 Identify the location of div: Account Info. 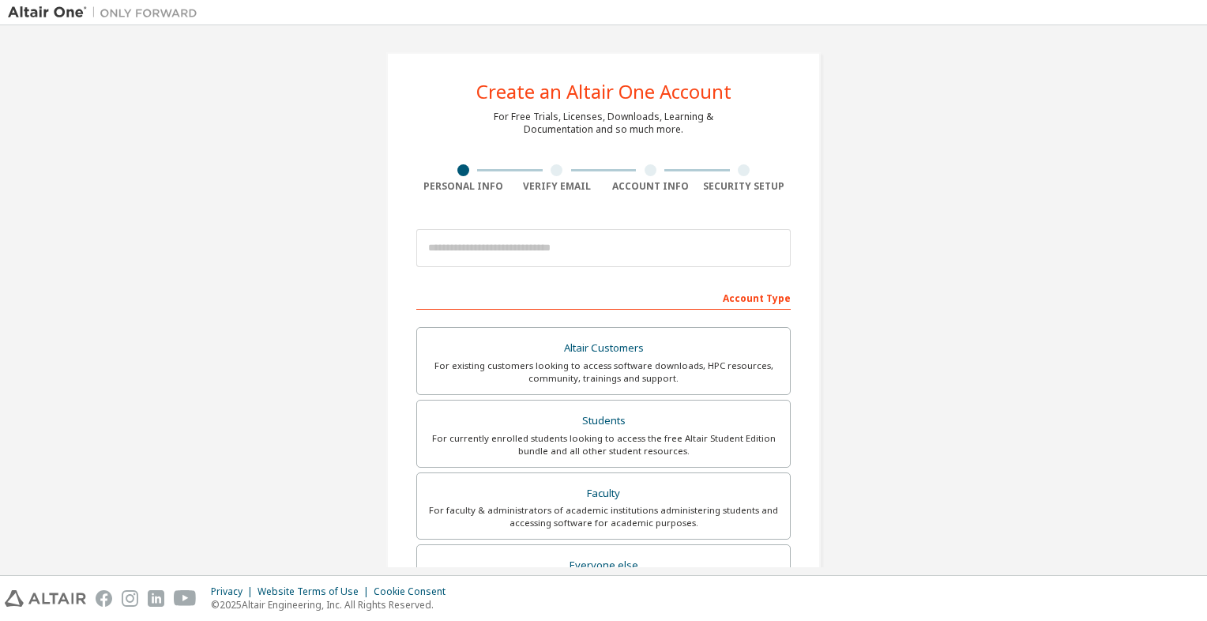
(650, 186).